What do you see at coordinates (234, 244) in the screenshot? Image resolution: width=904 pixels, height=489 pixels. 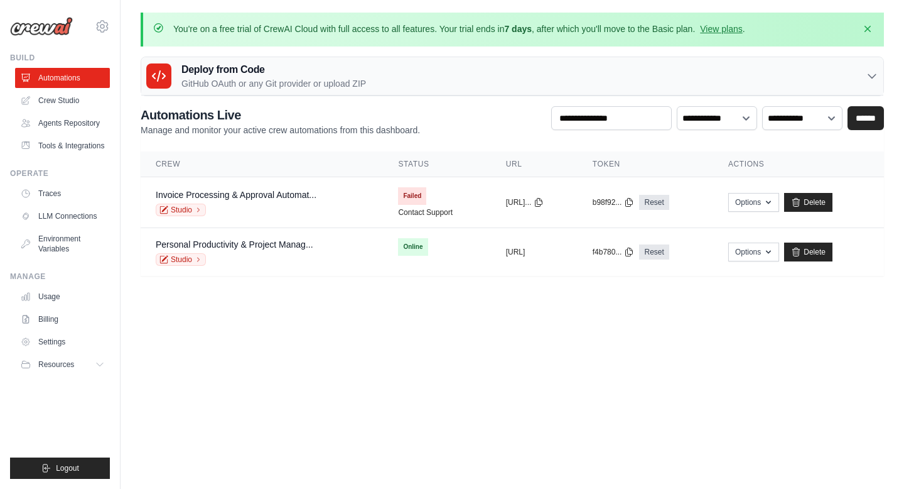 I see `a: Personal Productivity & Project Manag...` at bounding box center [234, 244].